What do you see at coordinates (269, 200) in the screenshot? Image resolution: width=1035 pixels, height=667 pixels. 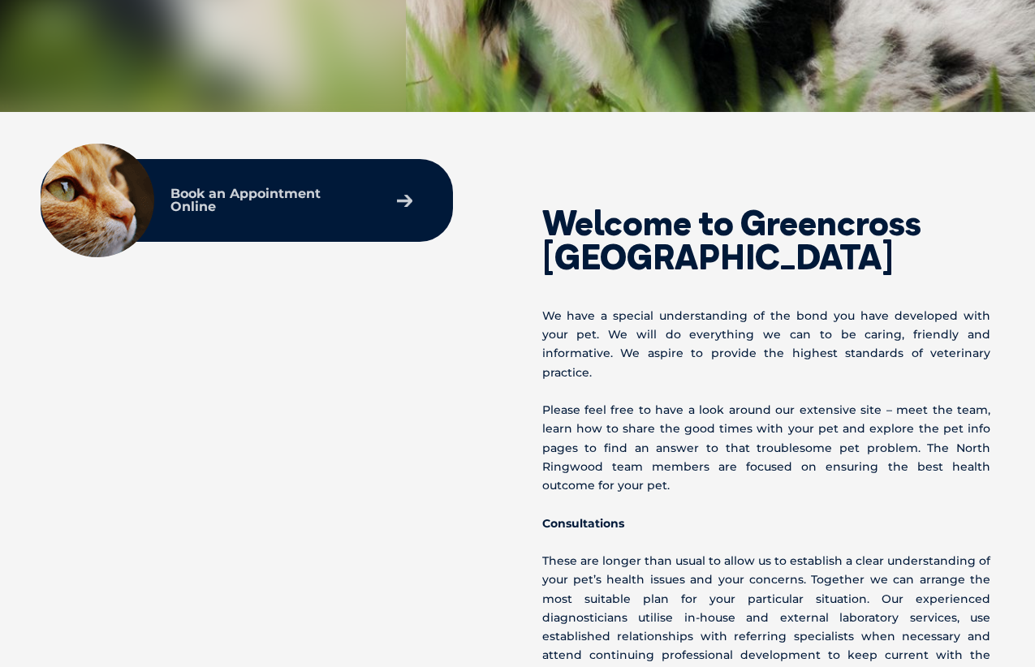 I see `p: Book an Appointment Online` at bounding box center [269, 200].